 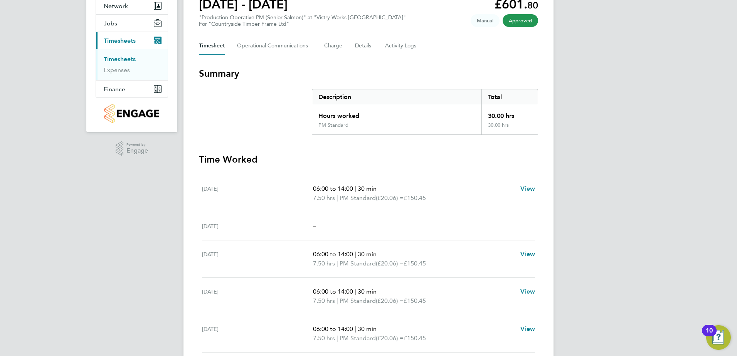 What do you see at coordinates (719, 338) in the screenshot?
I see `button: Open Resource Center, 10 new notifications` at bounding box center [719, 338].